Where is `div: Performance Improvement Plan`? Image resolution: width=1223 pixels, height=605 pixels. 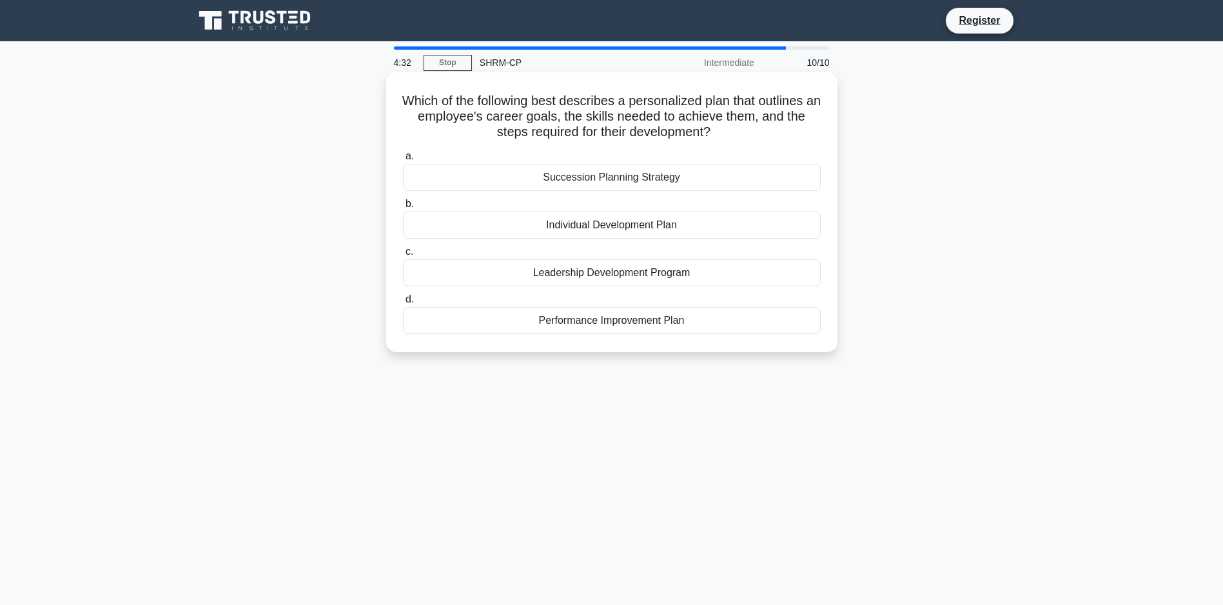
div: Performance Improvement Plan is located at coordinates (612, 320).